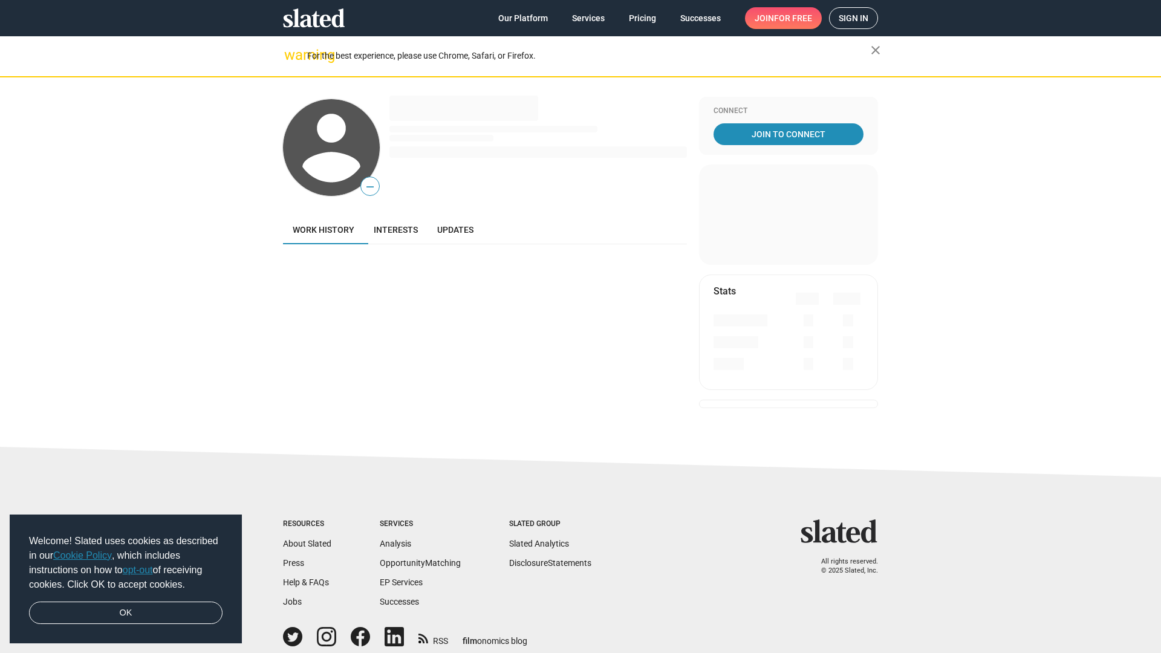  Describe the element at coordinates (523, 18) in the screenshot. I see `span: Our Platform` at that location.